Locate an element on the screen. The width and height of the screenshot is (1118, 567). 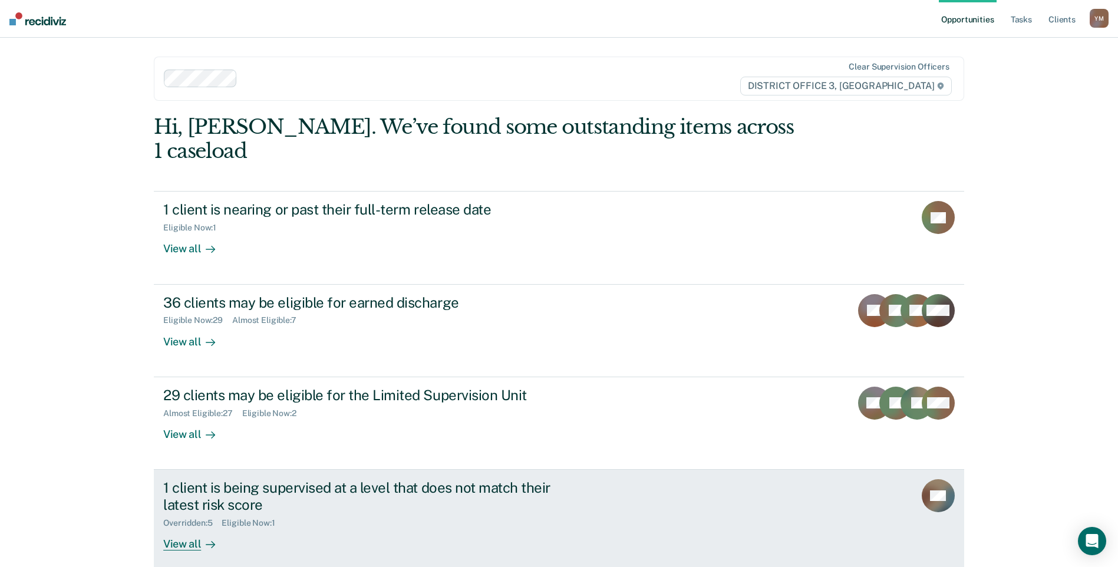
a: 36 clients may be eligible for earned dischargeEligible Now:29Almost Eligible:7View all is located at coordinates (559, 331).